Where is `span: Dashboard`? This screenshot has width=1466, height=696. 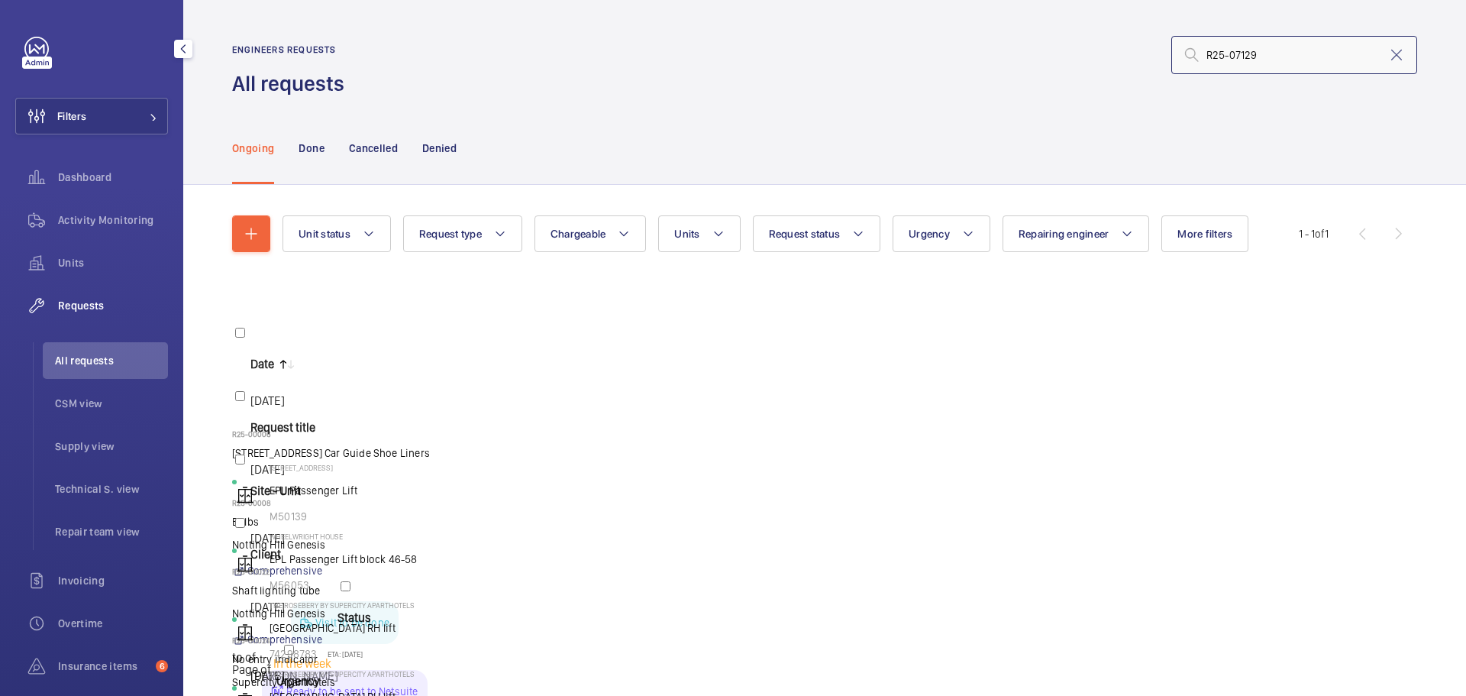
span: Dashboard is located at coordinates (113, 177).